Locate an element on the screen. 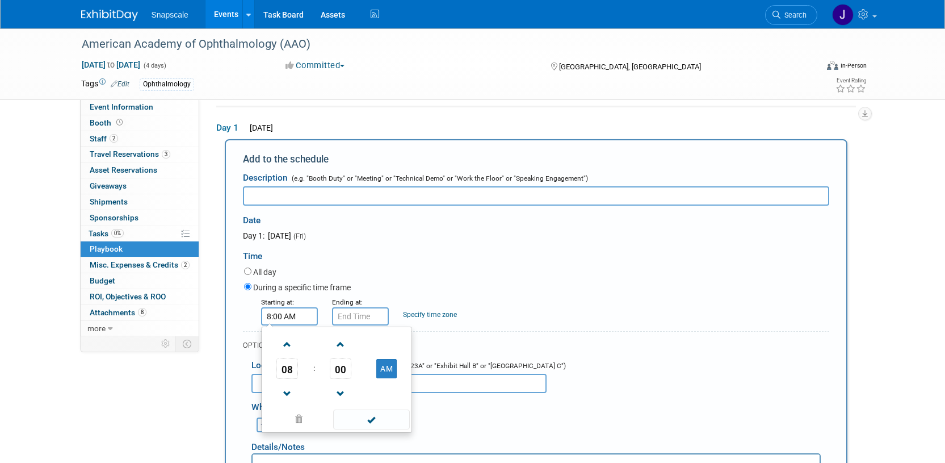 The height and width of the screenshot is (463, 945). span: Travel Reservations is located at coordinates (130, 154).